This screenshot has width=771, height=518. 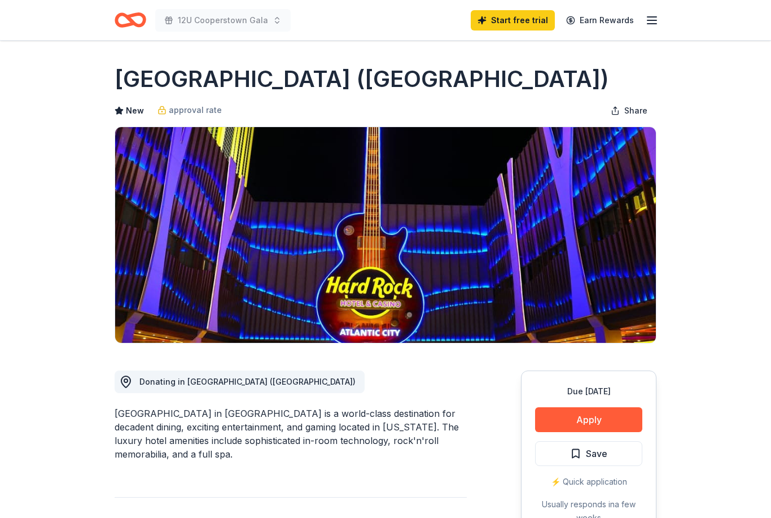 I want to click on button: Apply, so click(x=589, y=419).